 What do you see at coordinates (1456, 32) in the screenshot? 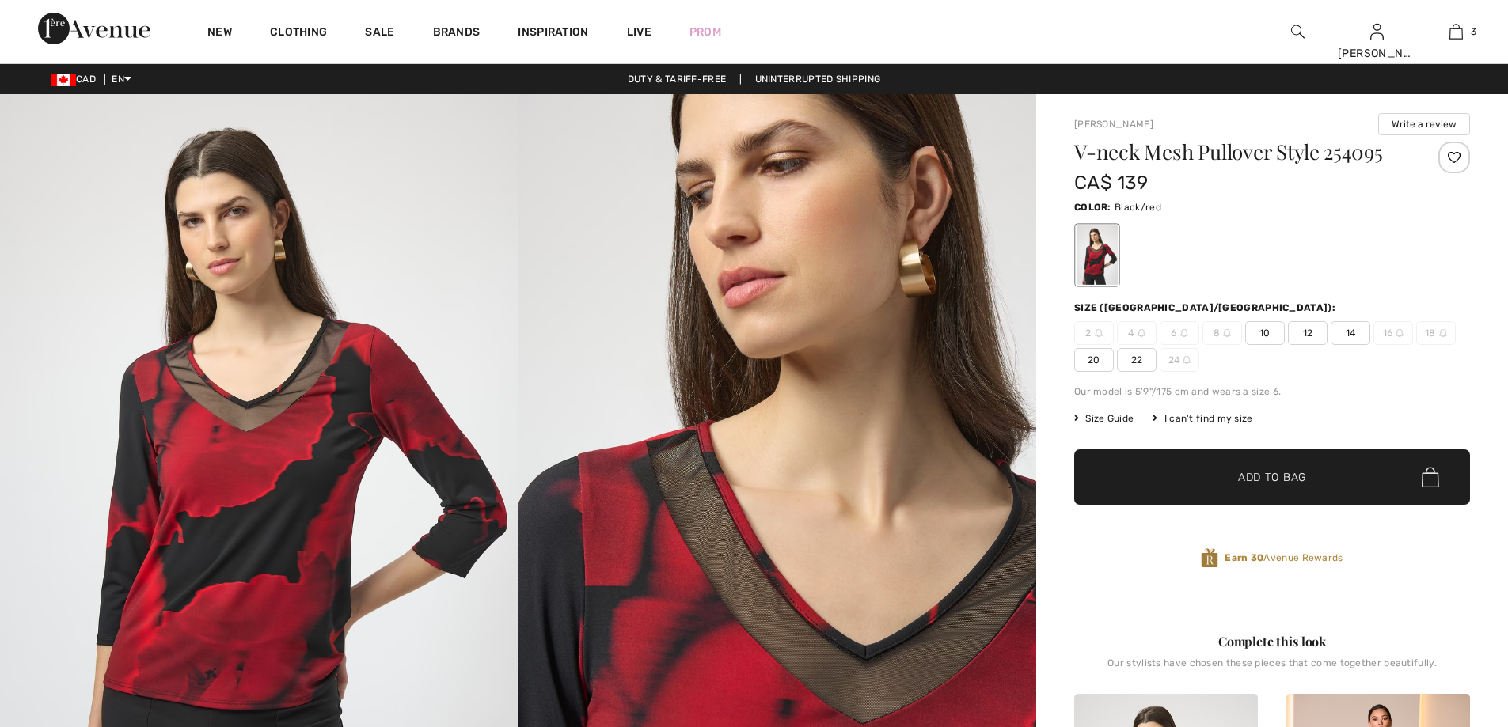
I see `img: My Bag` at bounding box center [1456, 32].